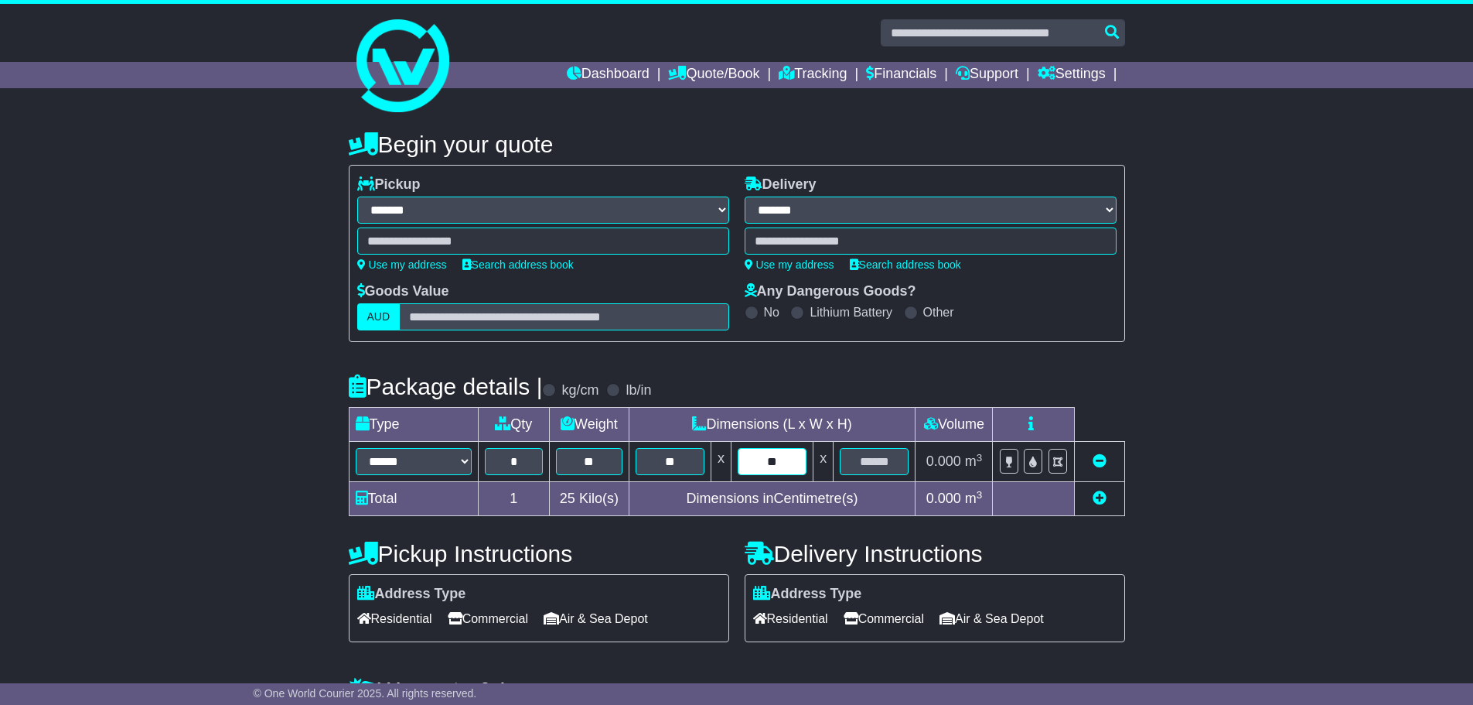 The width and height of the screenshot is (1473, 705). What do you see at coordinates (608, 75) in the screenshot?
I see `a: Dashboard` at bounding box center [608, 75].